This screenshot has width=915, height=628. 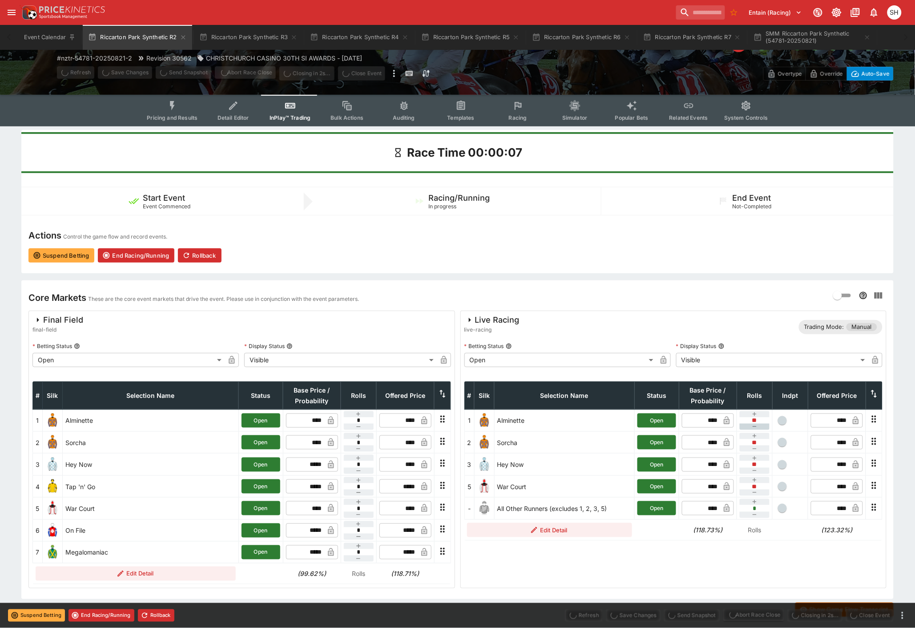 I want to click on button: Rollback, so click(x=199, y=255).